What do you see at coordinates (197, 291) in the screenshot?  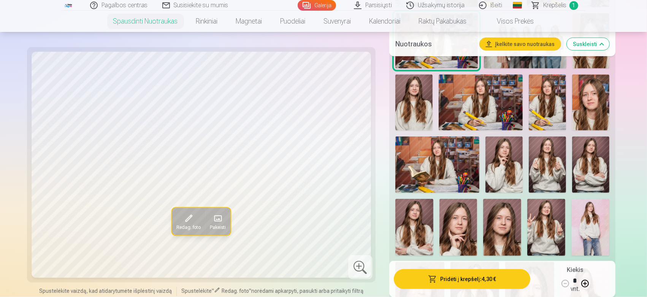 I see `span: Spustelėkite` at bounding box center [197, 291].